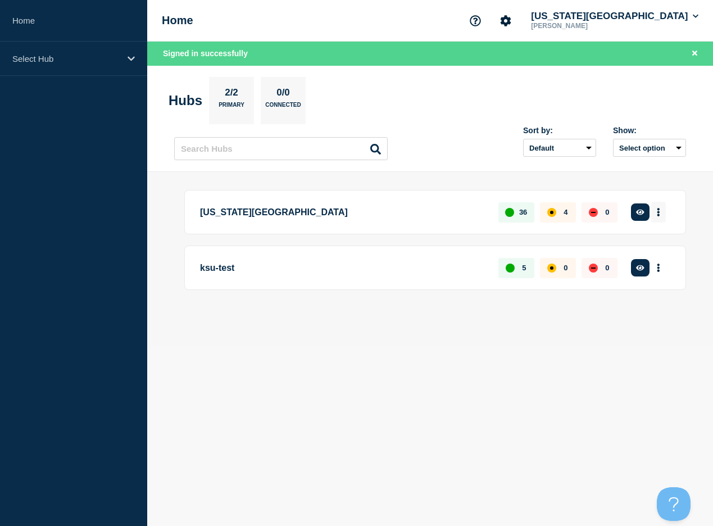  Describe the element at coordinates (178, 20) in the screenshot. I see `h1: Home` at that location.